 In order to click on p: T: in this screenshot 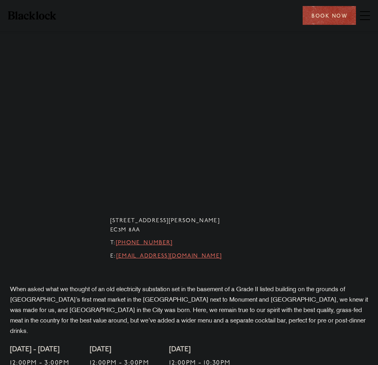, I will do `click(166, 243)`.